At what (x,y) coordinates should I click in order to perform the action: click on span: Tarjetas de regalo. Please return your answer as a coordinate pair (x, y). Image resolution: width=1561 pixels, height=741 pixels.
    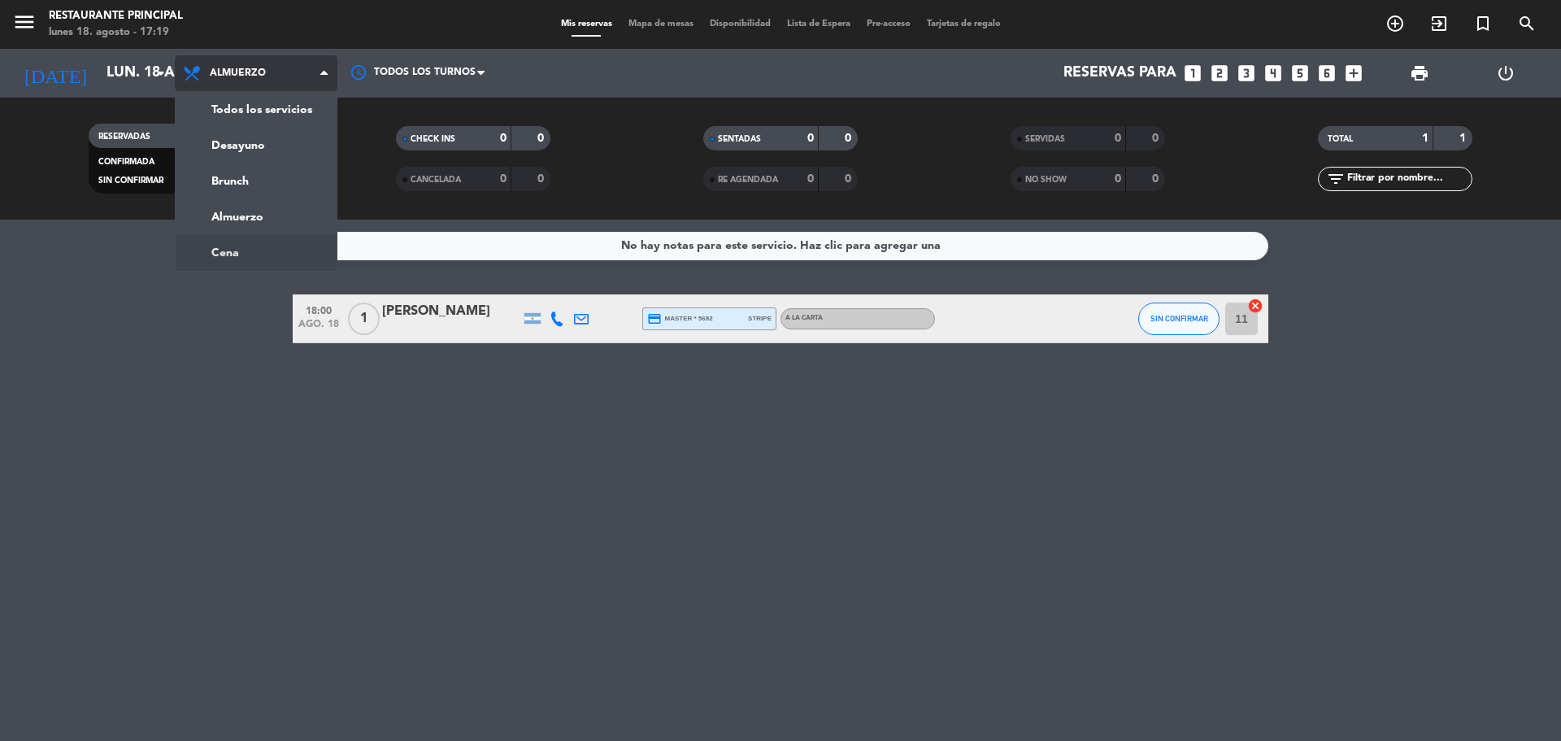
    Looking at the image, I should click on (963, 24).